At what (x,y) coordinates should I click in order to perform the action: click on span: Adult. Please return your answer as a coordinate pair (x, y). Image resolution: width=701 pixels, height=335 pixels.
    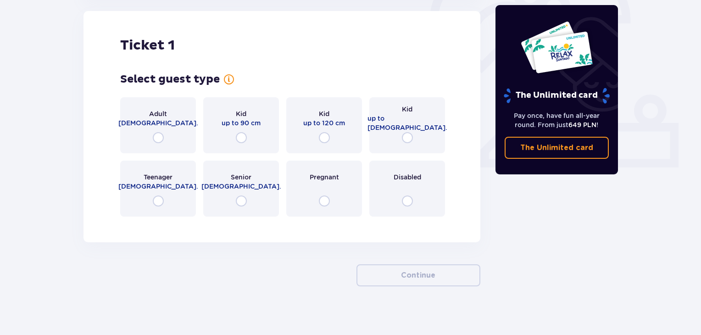
    Looking at the image, I should click on (158, 114).